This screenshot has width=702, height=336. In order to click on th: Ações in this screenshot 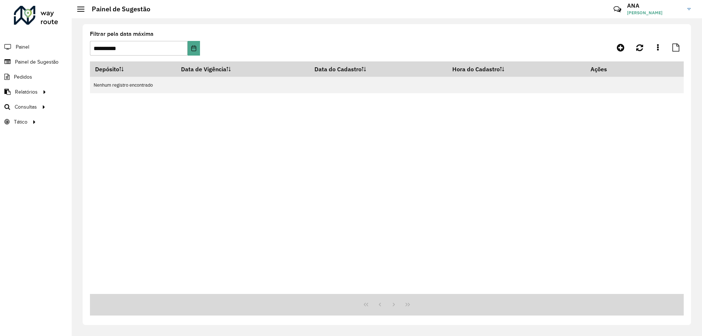, I will do `click(607, 69)`.